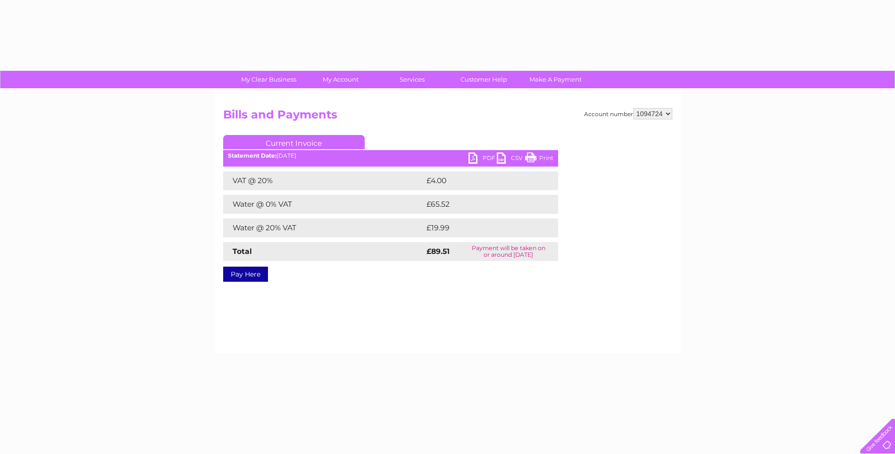 Image resolution: width=895 pixels, height=454 pixels. What do you see at coordinates (555, 79) in the screenshot?
I see `a: Make A Payment` at bounding box center [555, 79].